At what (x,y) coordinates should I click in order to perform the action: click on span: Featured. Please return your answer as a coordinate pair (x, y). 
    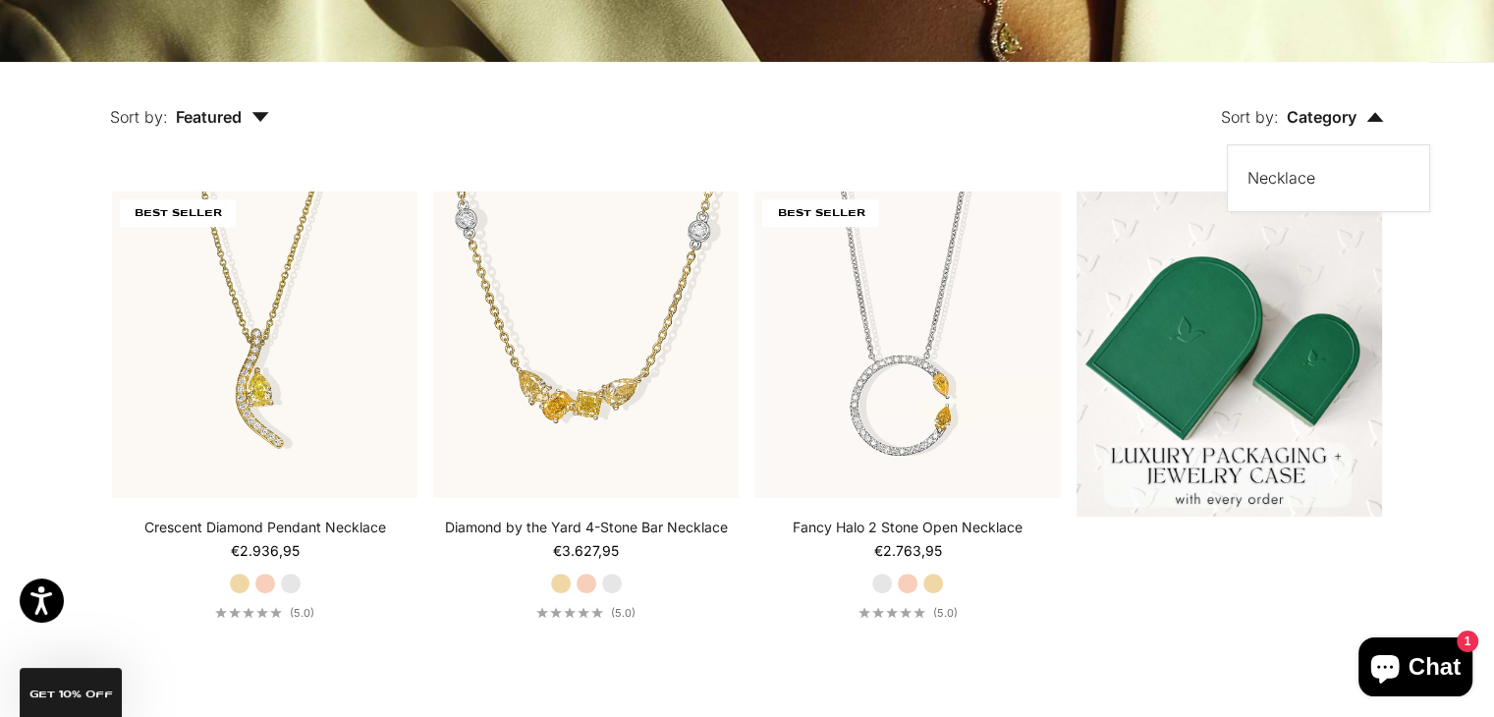
    Looking at the image, I should click on (222, 117).